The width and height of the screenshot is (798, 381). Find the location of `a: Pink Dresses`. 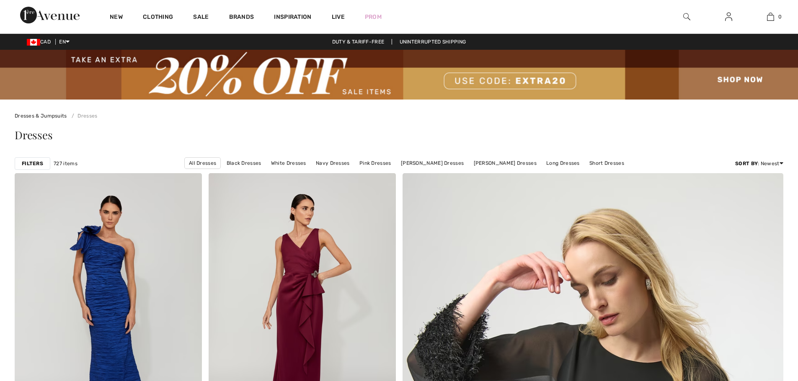

a: Pink Dresses is located at coordinates (375, 163).